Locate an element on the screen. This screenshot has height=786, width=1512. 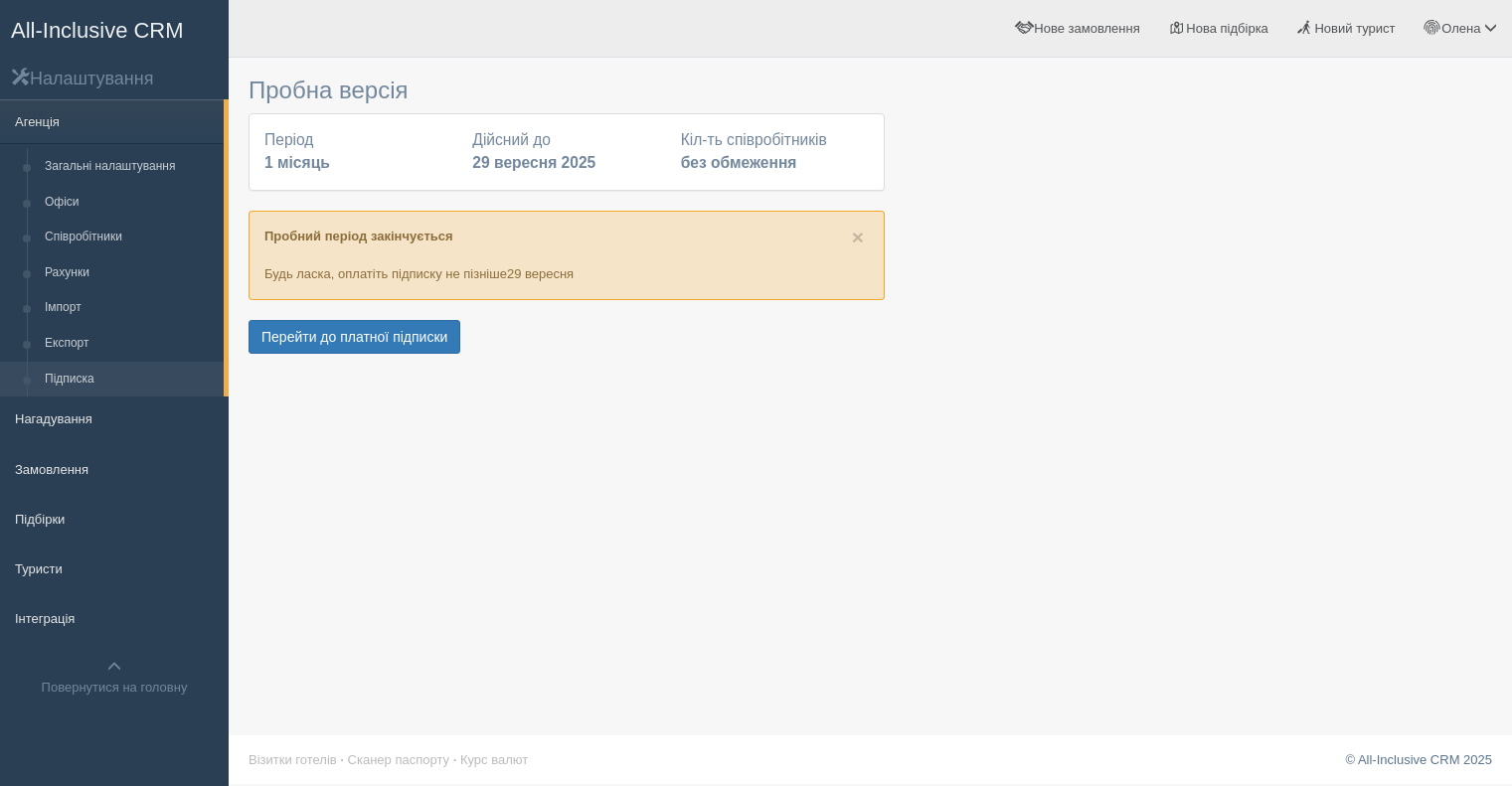
span: 29 вересня is located at coordinates (540, 274).